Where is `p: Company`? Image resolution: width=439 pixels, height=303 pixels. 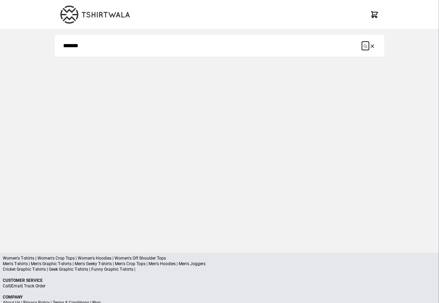 p: Company is located at coordinates (219, 297).